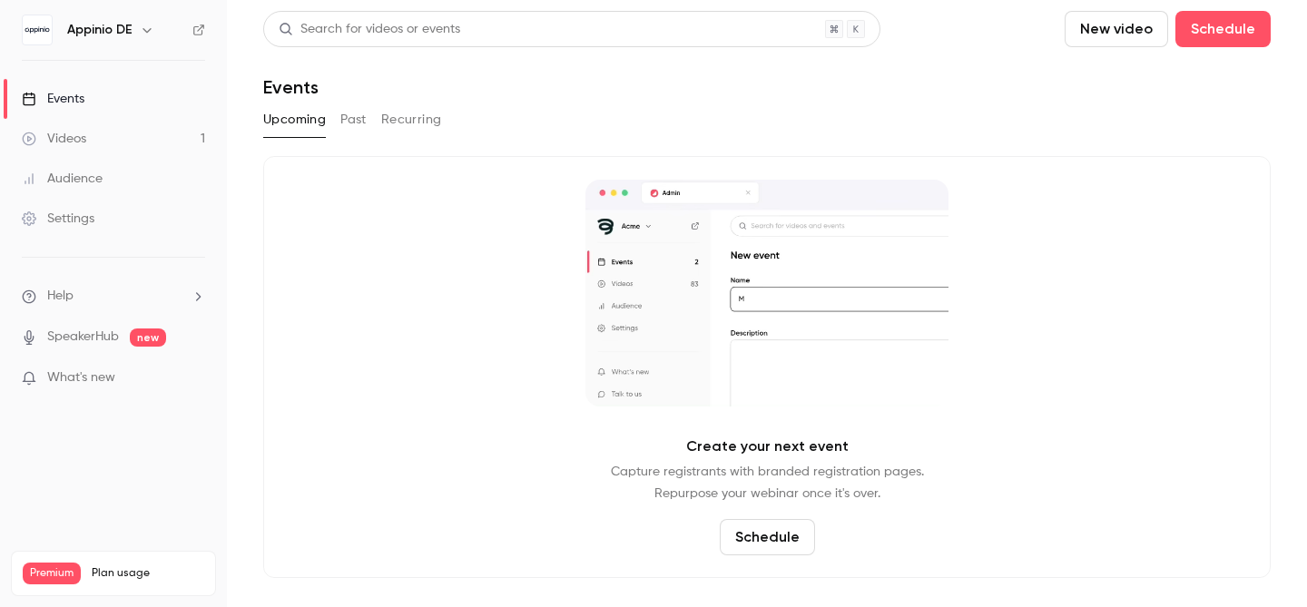  I want to click on button: Upcoming, so click(294, 120).